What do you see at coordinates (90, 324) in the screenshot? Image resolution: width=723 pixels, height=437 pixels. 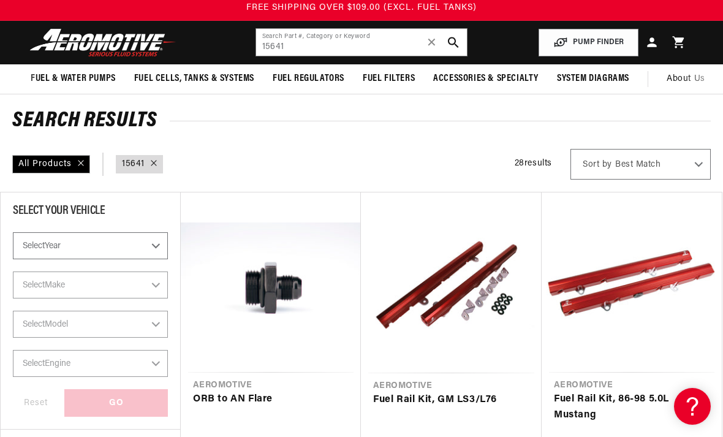 I see `select: Model` at bounding box center [90, 324].